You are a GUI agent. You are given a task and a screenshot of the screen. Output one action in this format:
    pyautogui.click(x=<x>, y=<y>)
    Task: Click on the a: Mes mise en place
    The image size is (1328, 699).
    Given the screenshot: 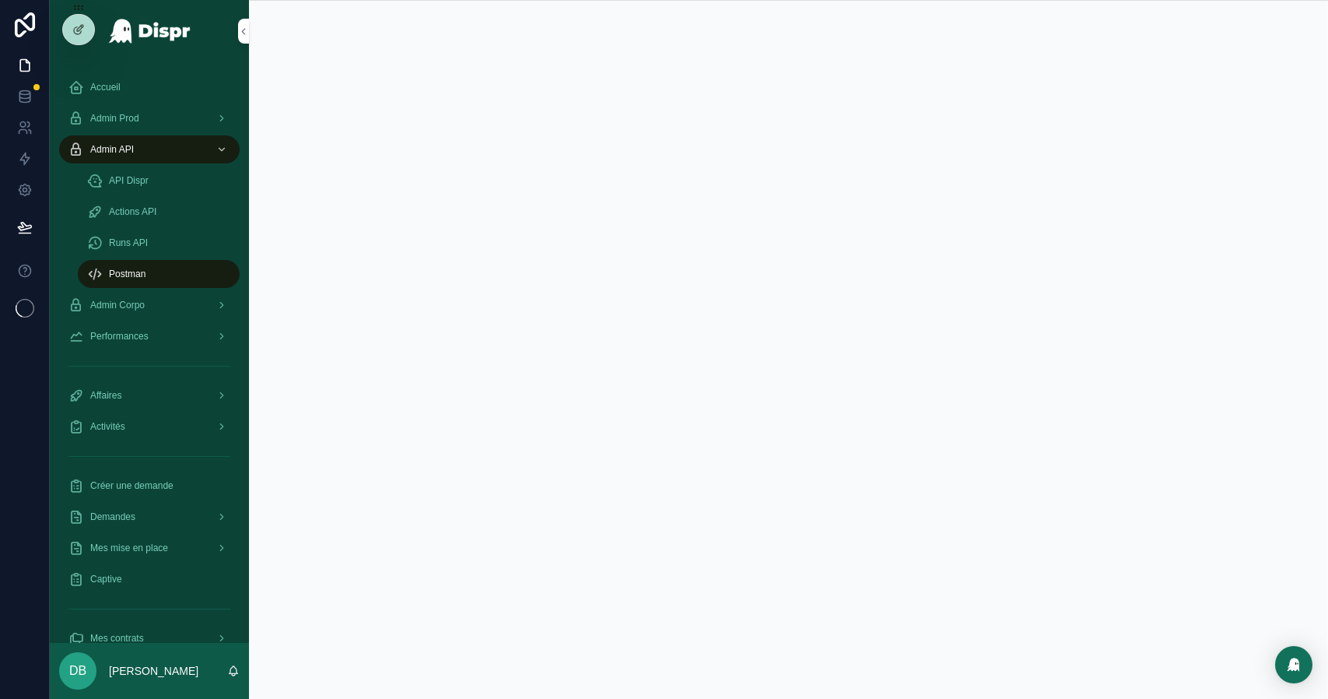 What is the action you would take?
    pyautogui.click(x=149, y=548)
    